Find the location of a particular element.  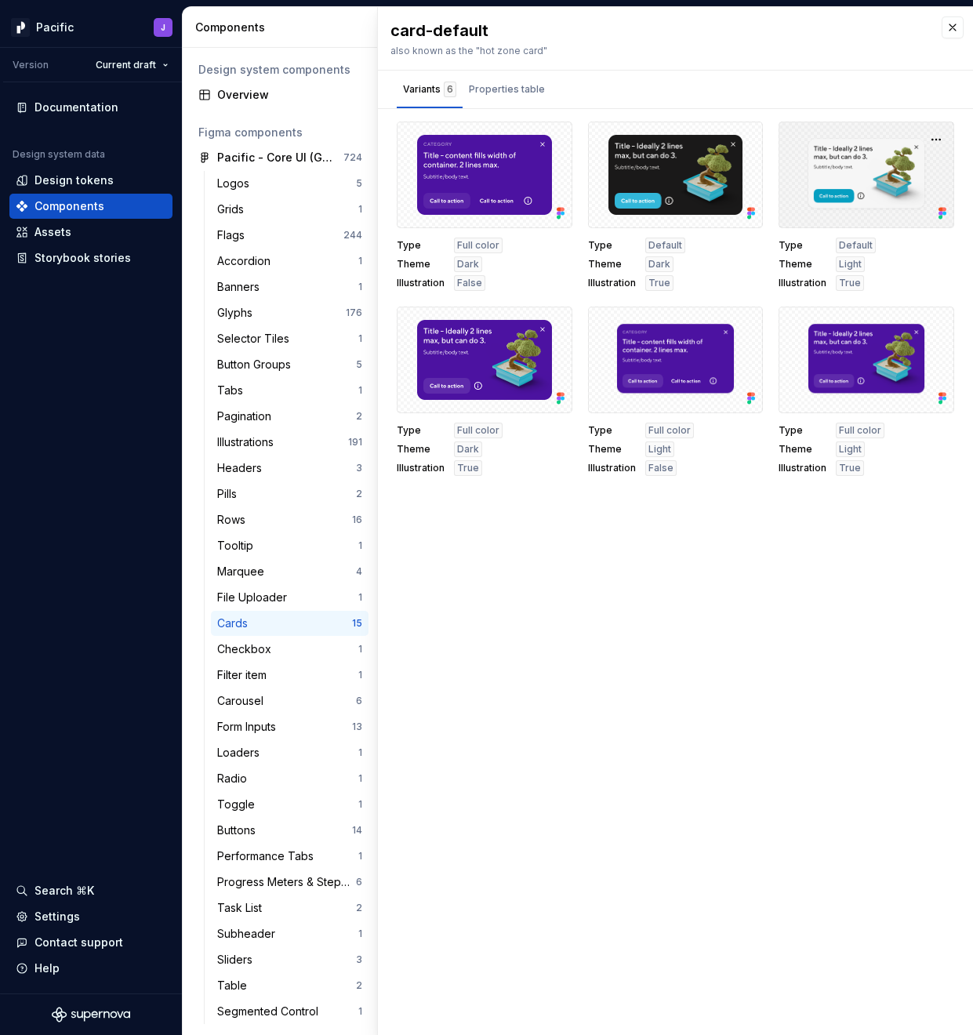

div: 5 is located at coordinates (359, 365).